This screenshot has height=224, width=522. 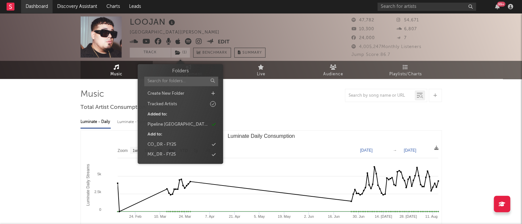 What do you see at coordinates (261, 70) in the screenshot?
I see `a: Live` at bounding box center [261, 70].